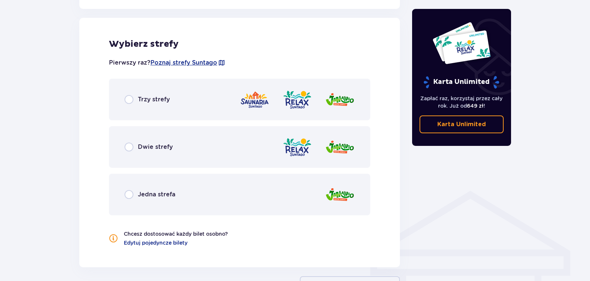 This screenshot has height=281, width=590. I want to click on span: 649 zł, so click(475, 106).